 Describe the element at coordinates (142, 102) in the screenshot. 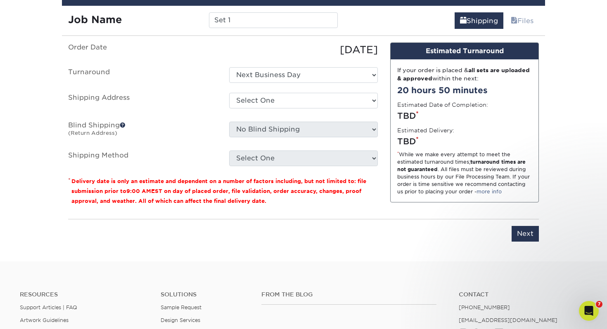

I see `label: Shipping Address` at that location.